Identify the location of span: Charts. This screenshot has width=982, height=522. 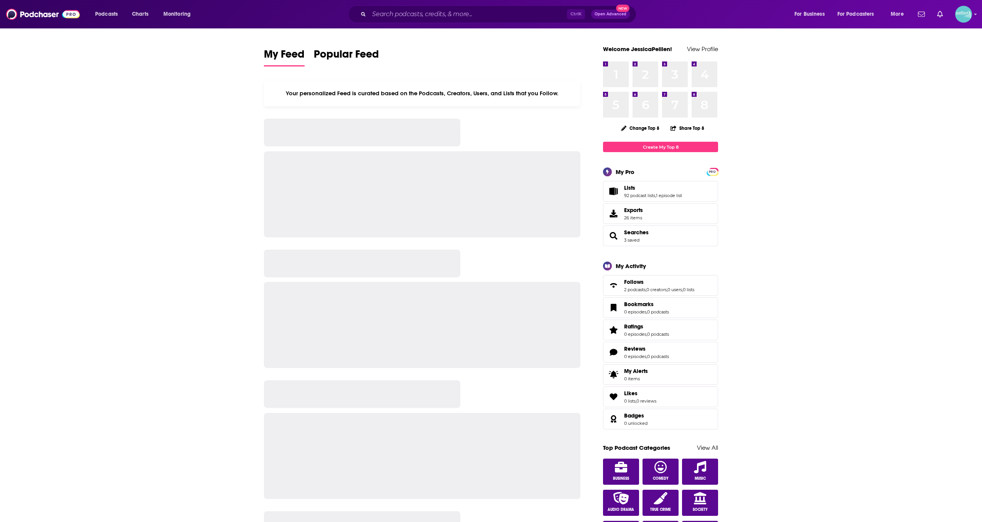
(140, 14).